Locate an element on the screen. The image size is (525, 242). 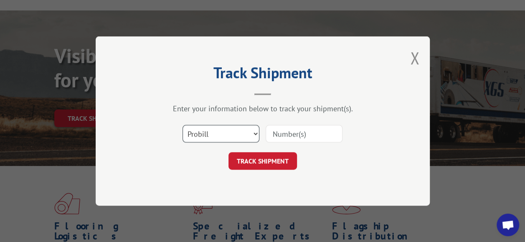
input: Number(s) is located at coordinates (304, 134).